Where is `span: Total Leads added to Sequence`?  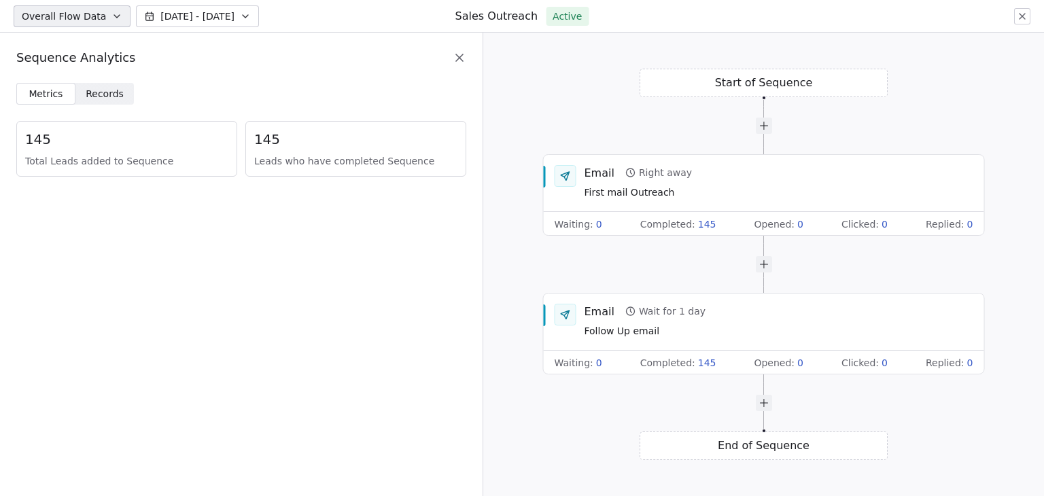 span: Total Leads added to Sequence is located at coordinates (126, 161).